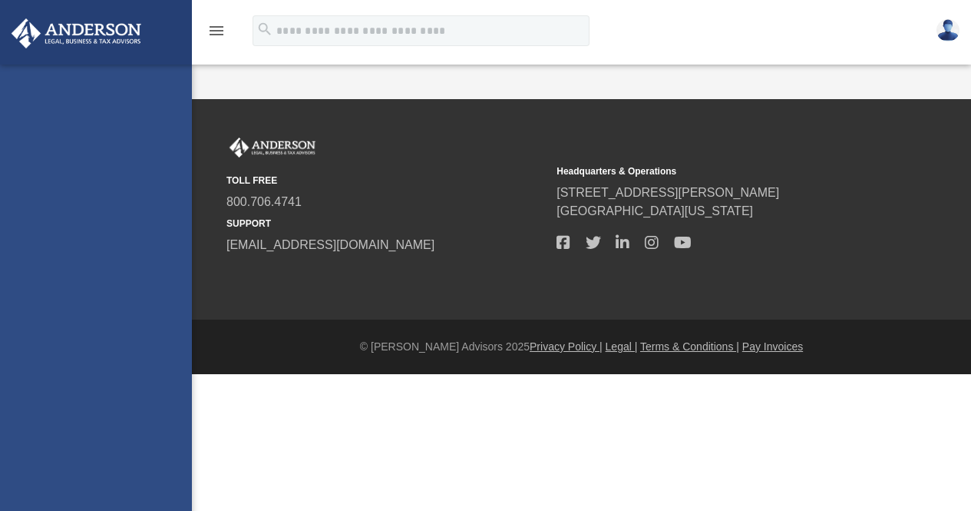 The height and width of the screenshot is (511, 971). Describe the element at coordinates (689, 346) in the screenshot. I see `a: Terms & Conditions |` at that location.